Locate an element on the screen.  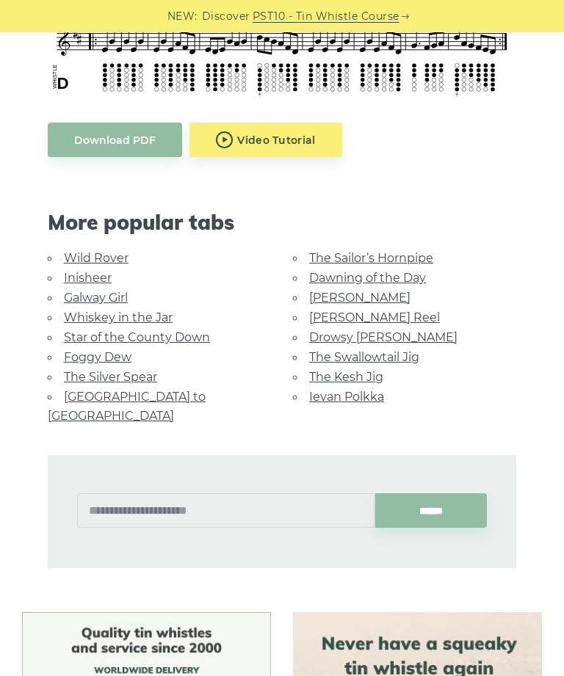
a: Whiskey in the Jar is located at coordinates (118, 317).